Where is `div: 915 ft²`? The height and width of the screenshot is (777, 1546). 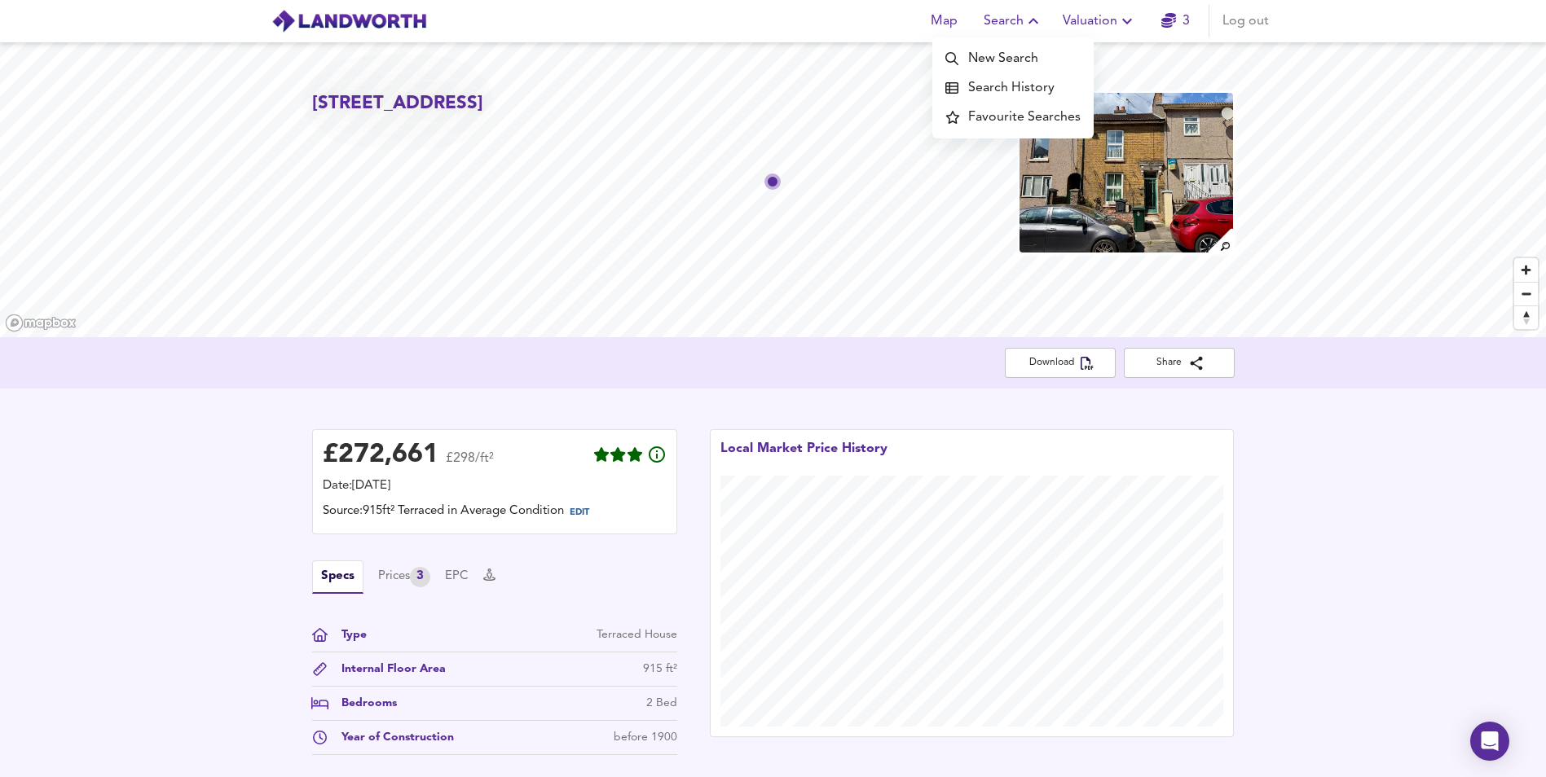
div: 915 ft² is located at coordinates (660, 669).